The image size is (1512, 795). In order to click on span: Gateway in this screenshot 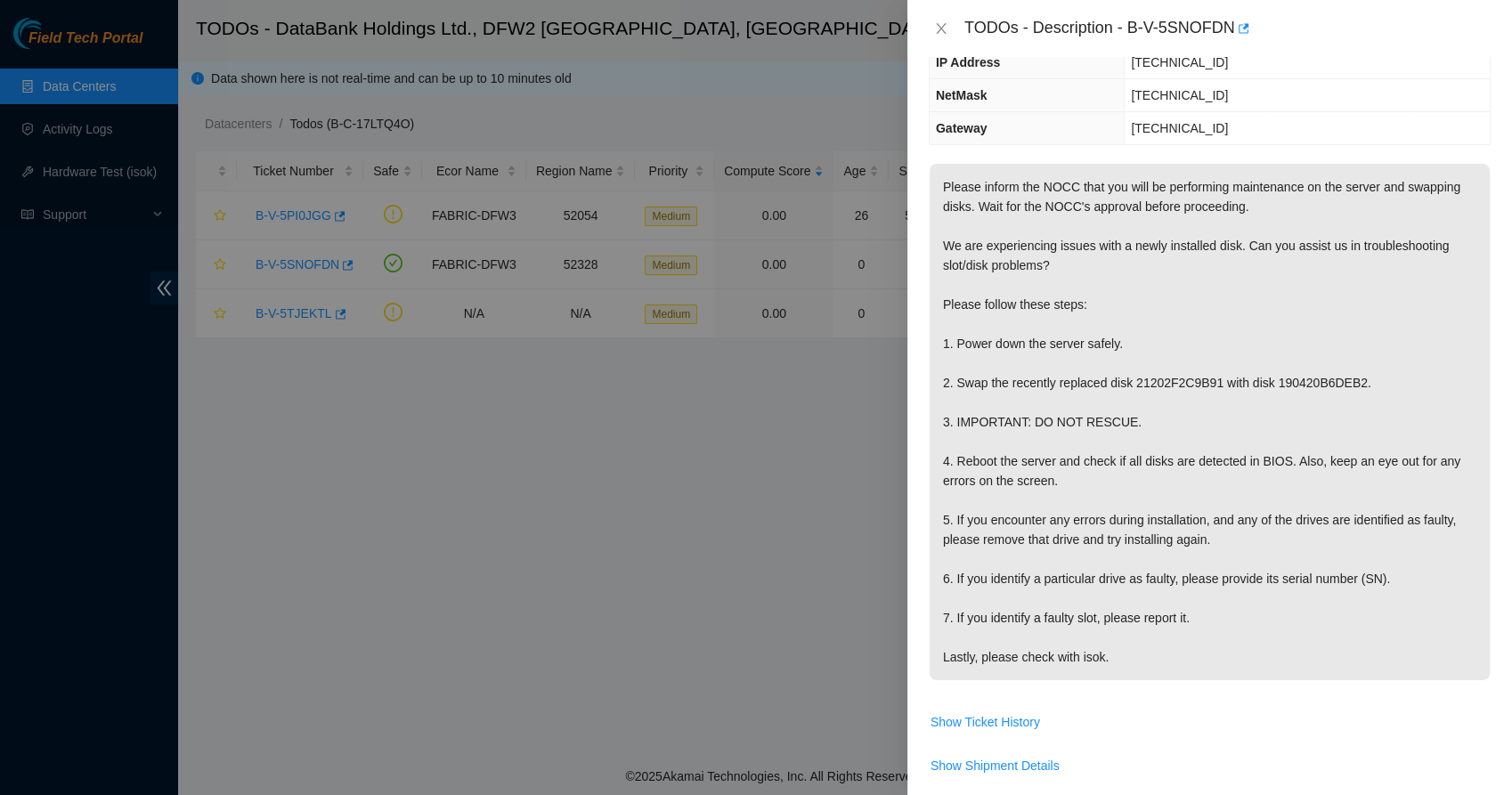, I will do `click(962, 128)`.